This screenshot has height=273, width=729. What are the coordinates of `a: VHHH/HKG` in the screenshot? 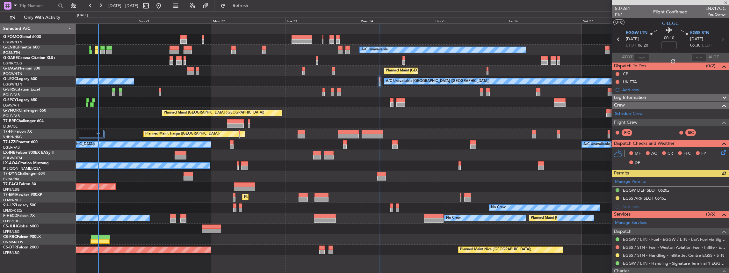 It's located at (12, 137).